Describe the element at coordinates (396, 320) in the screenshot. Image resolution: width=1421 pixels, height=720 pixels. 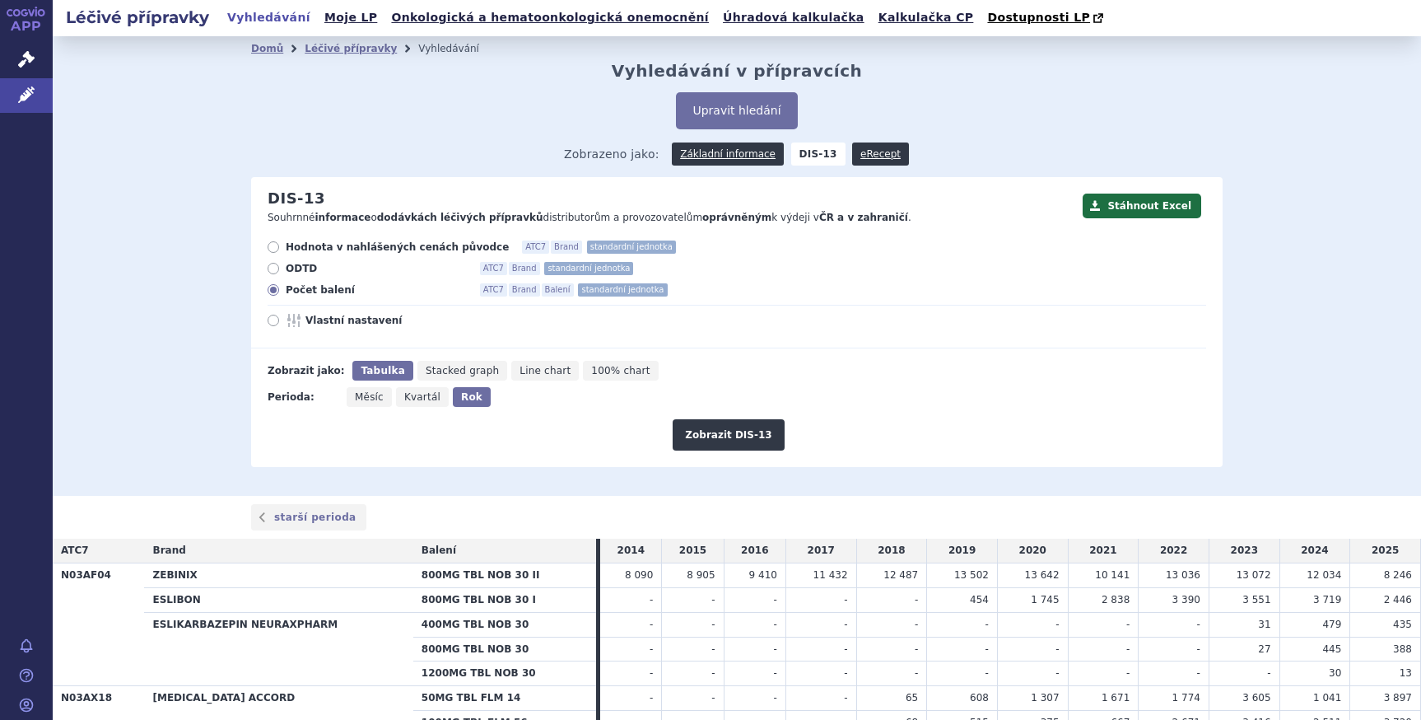
I see `span: Vlastní nastavení` at that location.